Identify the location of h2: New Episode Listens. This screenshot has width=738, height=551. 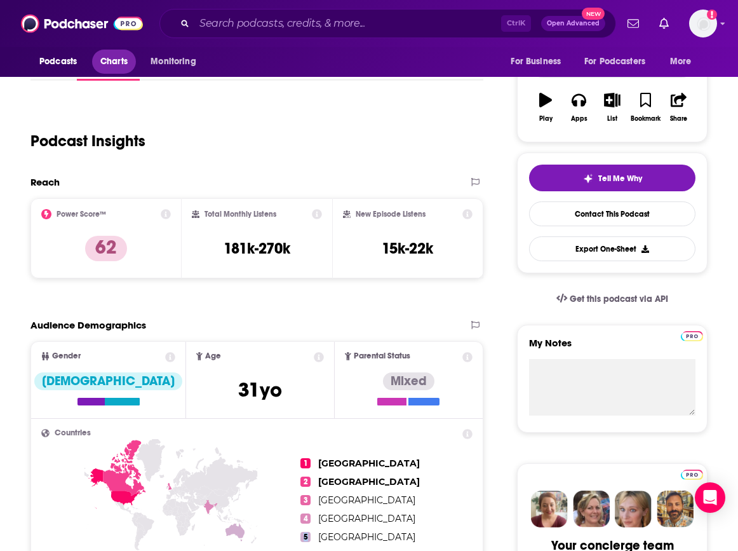
(391, 214).